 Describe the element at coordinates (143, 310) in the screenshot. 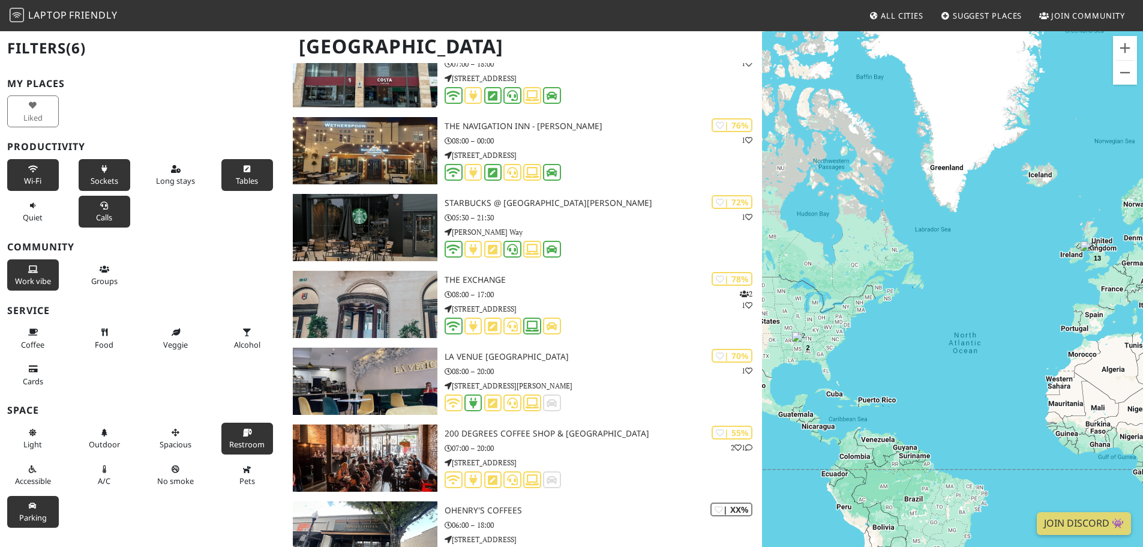

I see `h3: Service` at that location.